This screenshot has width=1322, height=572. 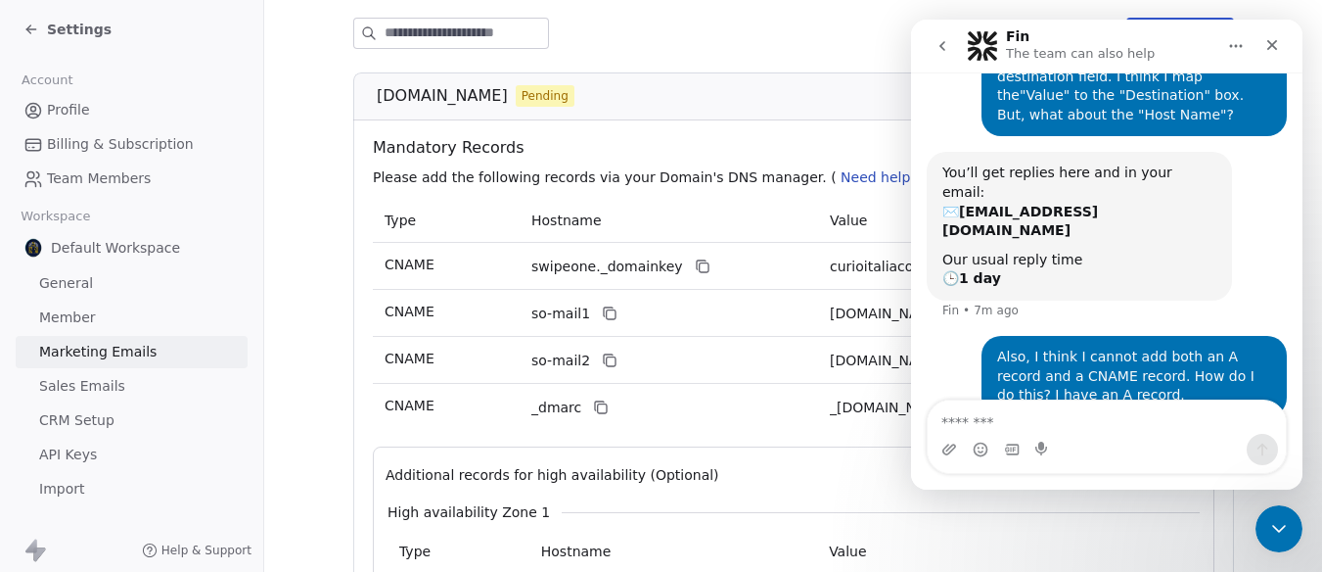 I want to click on span: Workspace, so click(x=56, y=216).